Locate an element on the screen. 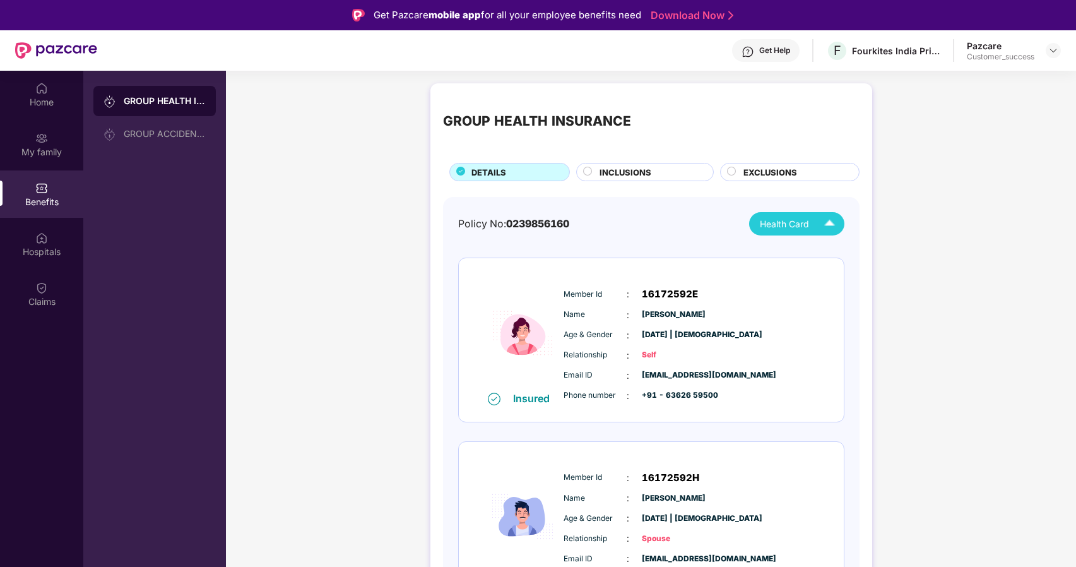 This screenshot has width=1076, height=567. img: svg+xml;base64,PHN2ZyB4bWxucz0iaHR0cDovL3d3dy53My5vcmcvMjAwMC9zdmciIHdpZHRoPSIxNiIgaGVpZ2h0PSIxNi... is located at coordinates (494, 399).